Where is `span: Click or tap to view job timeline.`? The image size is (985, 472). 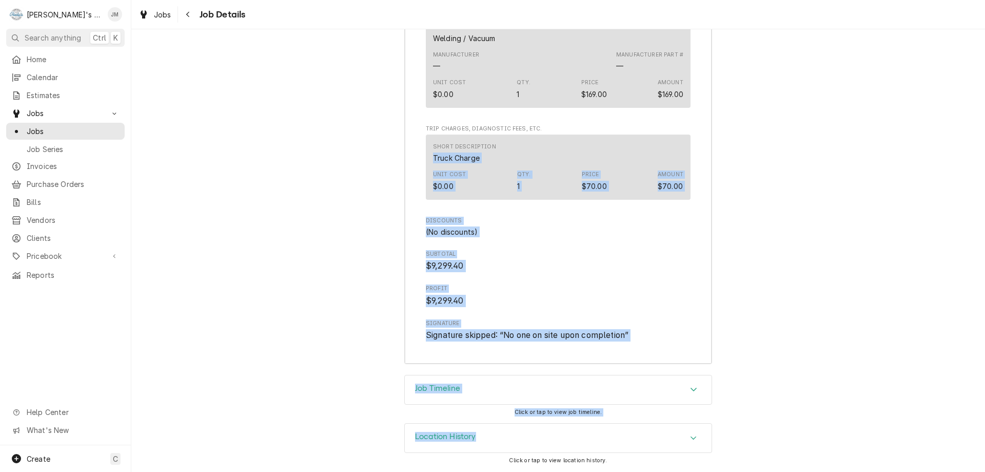
span: Click or tap to view job timeline. is located at coordinates (558, 412).